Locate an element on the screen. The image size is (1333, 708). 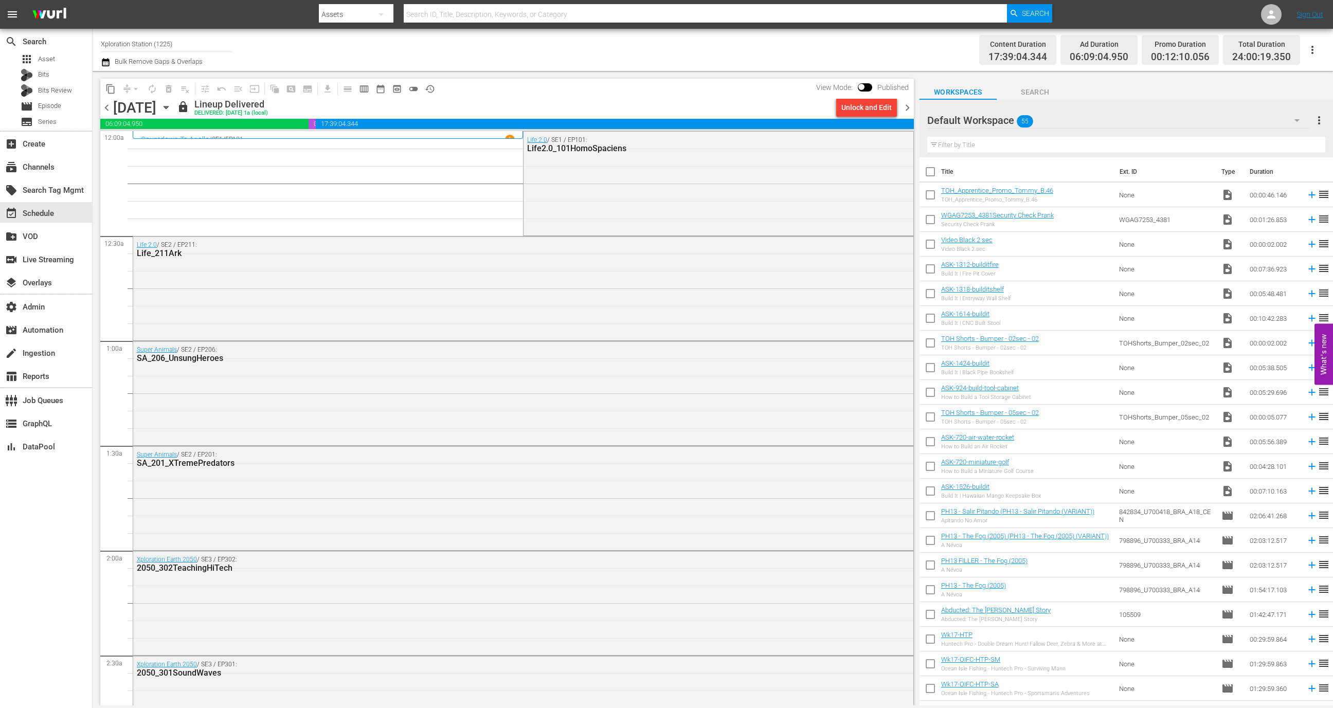
div: Ad Duration is located at coordinates (1099, 44).